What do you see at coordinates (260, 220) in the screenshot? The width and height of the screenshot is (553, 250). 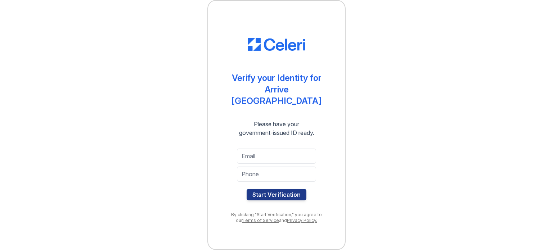 I see `a: Terms of Service` at bounding box center [260, 220].